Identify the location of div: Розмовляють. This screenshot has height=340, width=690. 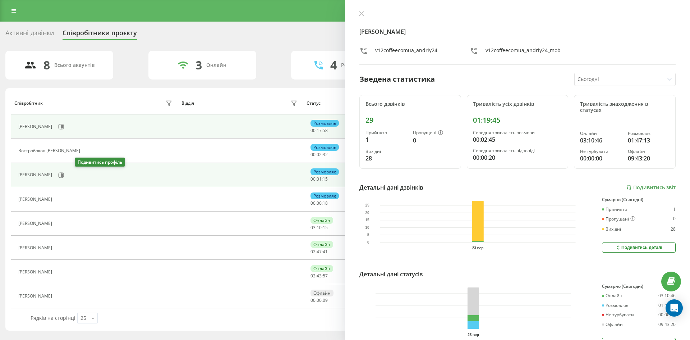
(359, 65).